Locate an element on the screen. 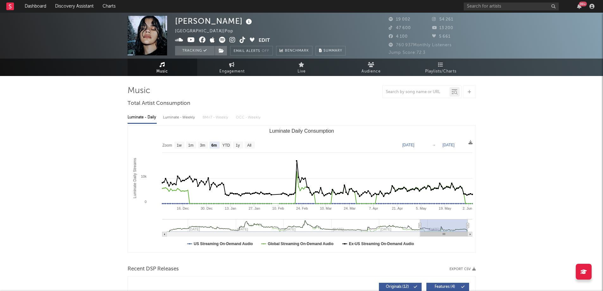 This screenshot has width=603, height=291. text: 7. Apr is located at coordinates (373, 208).